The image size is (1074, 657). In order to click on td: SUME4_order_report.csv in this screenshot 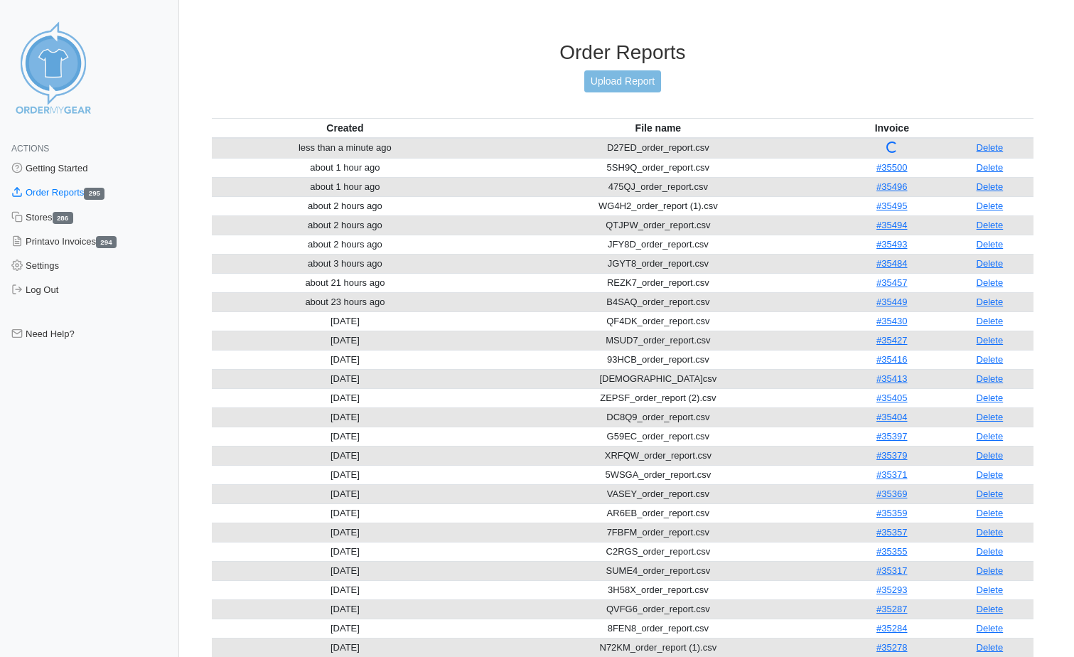, I will do `click(658, 570)`.